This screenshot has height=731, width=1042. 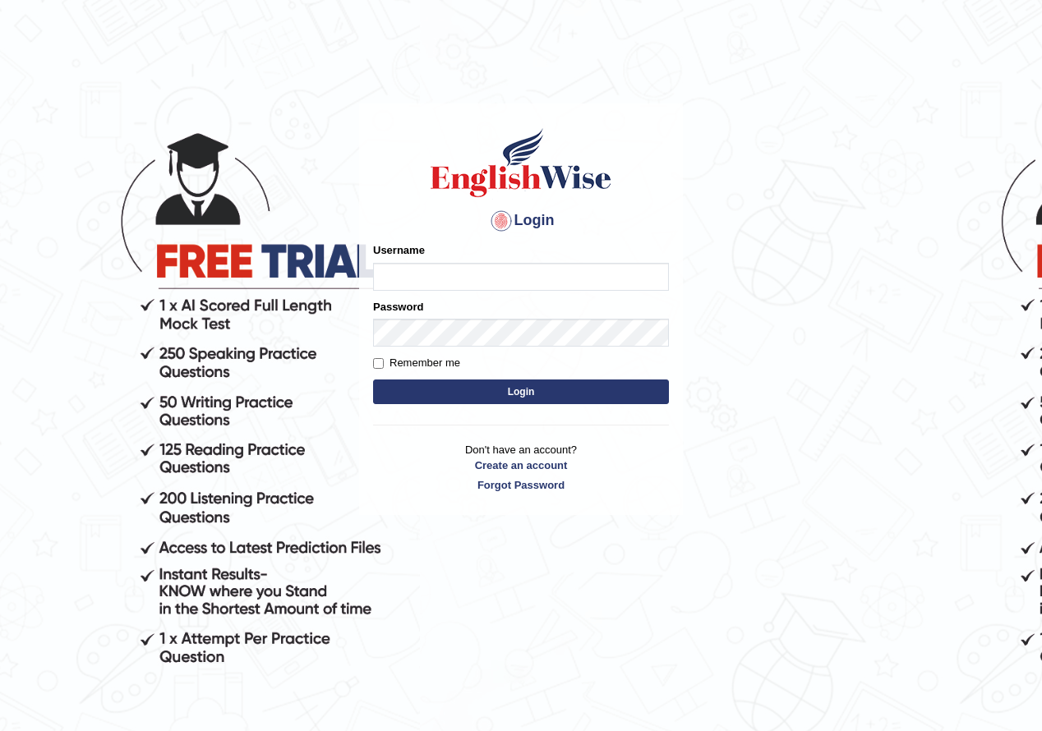 I want to click on label: Remember me, so click(x=416, y=363).